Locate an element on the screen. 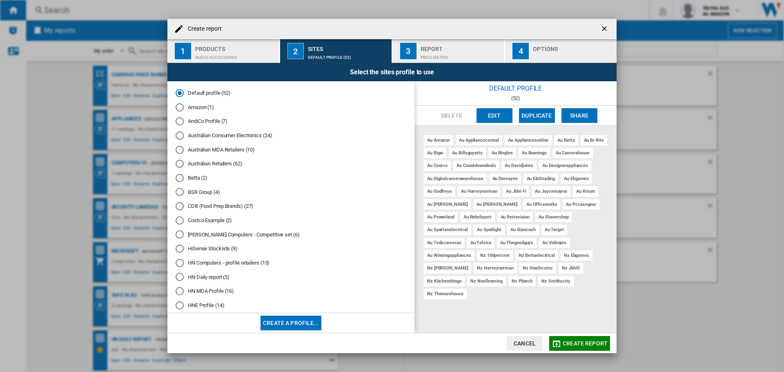 The height and width of the screenshot is (372, 784). ng-md-icon: getI18NText('BUTTONS.CLOSE_DIALOG') is located at coordinates (605, 29).